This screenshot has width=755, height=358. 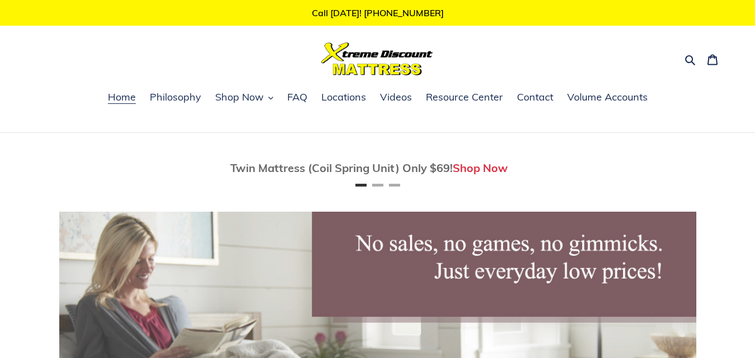 What do you see at coordinates (244, 98) in the screenshot?
I see `button: Shop Now` at bounding box center [244, 98].